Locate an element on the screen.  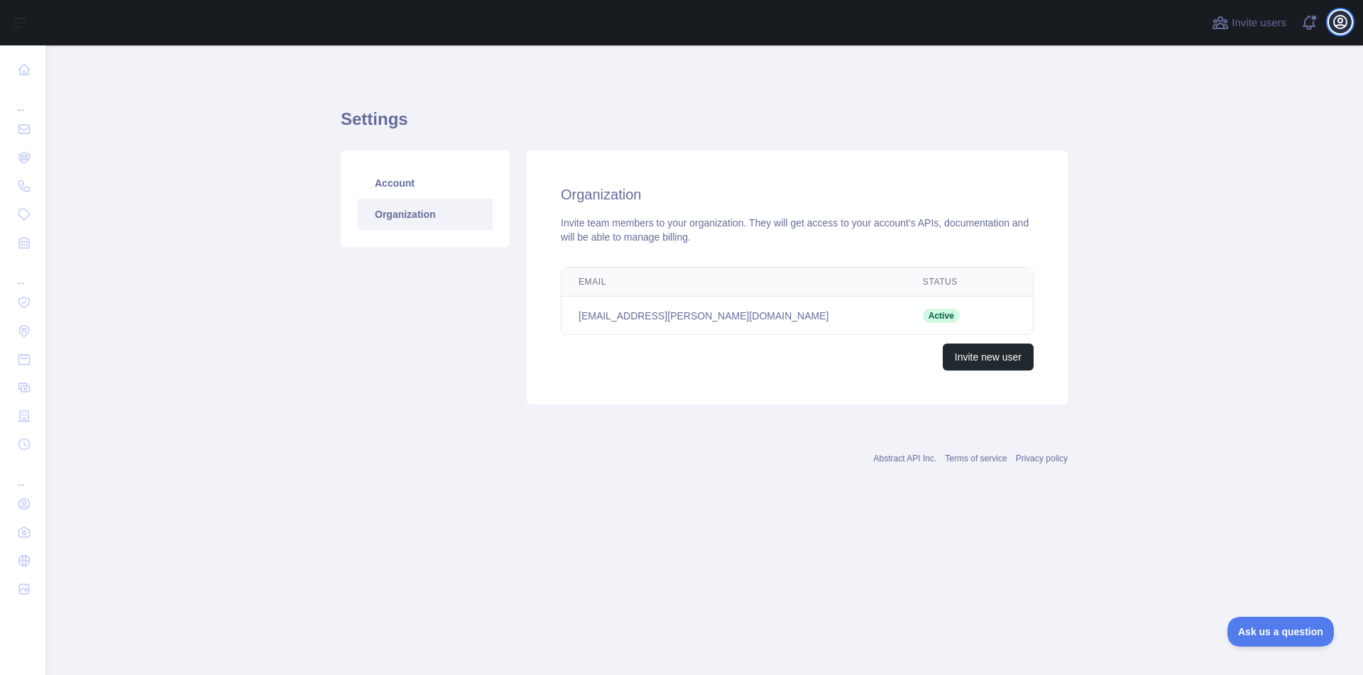
span: Invite users is located at coordinates (1258, 23).